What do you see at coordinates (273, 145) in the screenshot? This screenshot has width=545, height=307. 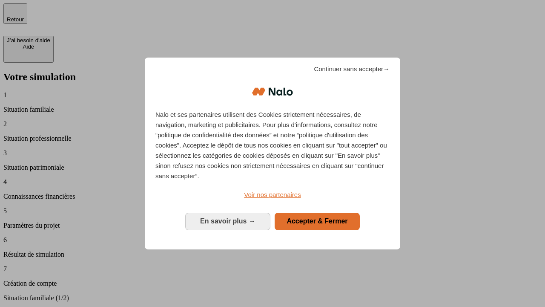 I see `p: Nalo et ses partenaires utilisent des Cookies strictement nécessaires, de navigation, marketing e...` at bounding box center [273, 145].